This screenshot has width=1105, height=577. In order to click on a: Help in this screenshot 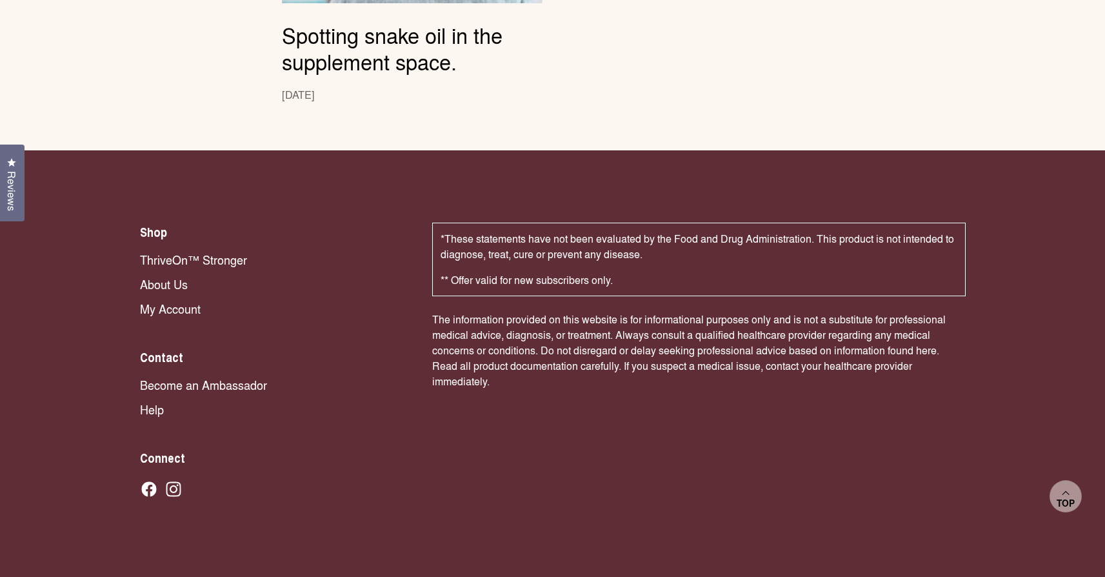, I will do `click(273, 409)`.